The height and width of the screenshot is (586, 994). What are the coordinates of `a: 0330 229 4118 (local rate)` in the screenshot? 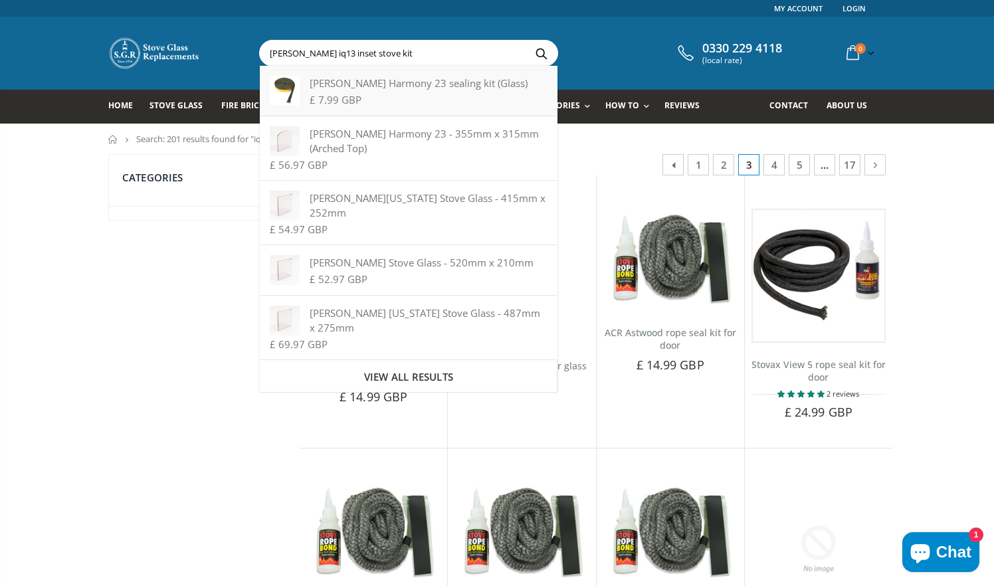 It's located at (728, 53).